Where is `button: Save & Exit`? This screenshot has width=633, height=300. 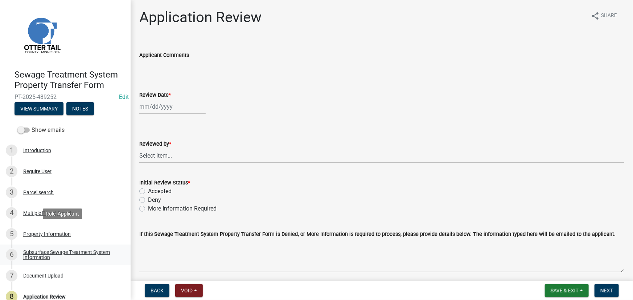 button: Save & Exit is located at coordinates (567, 291).